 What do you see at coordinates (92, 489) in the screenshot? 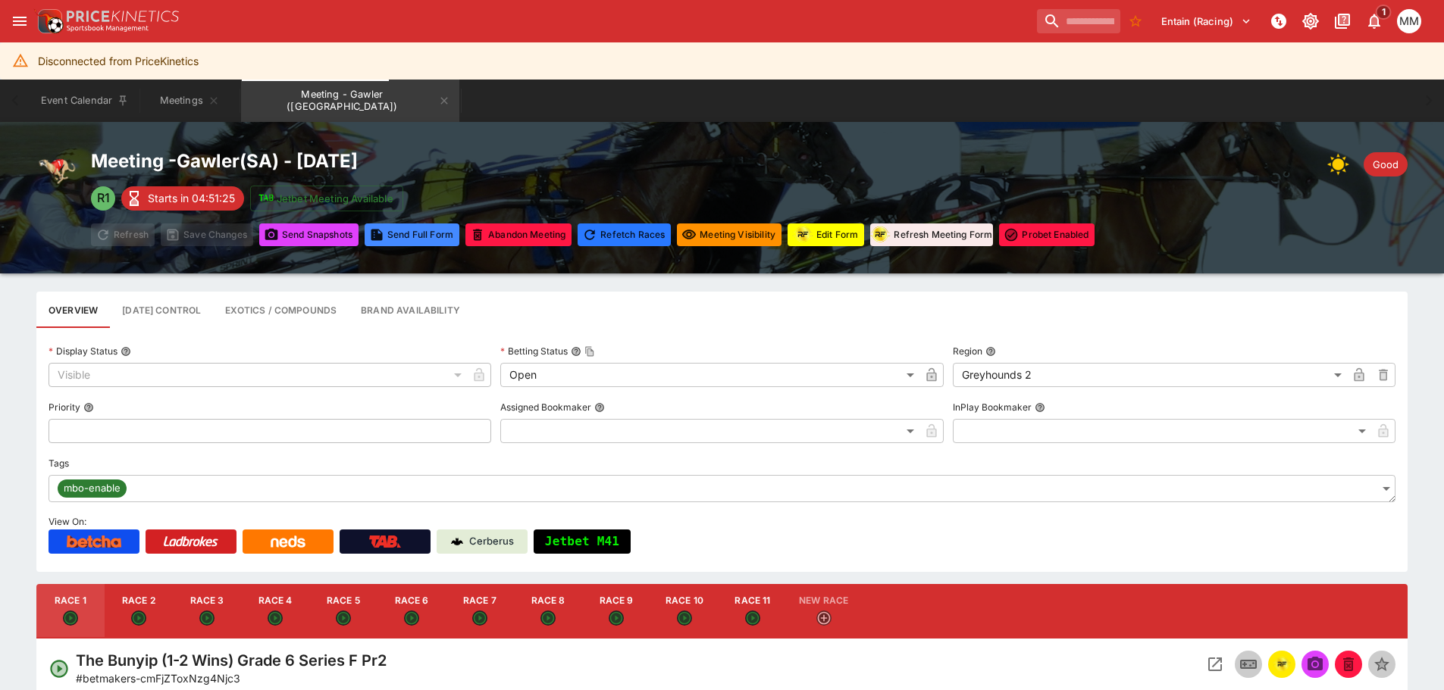
I see `span: mbo-enable` at bounding box center [92, 489].